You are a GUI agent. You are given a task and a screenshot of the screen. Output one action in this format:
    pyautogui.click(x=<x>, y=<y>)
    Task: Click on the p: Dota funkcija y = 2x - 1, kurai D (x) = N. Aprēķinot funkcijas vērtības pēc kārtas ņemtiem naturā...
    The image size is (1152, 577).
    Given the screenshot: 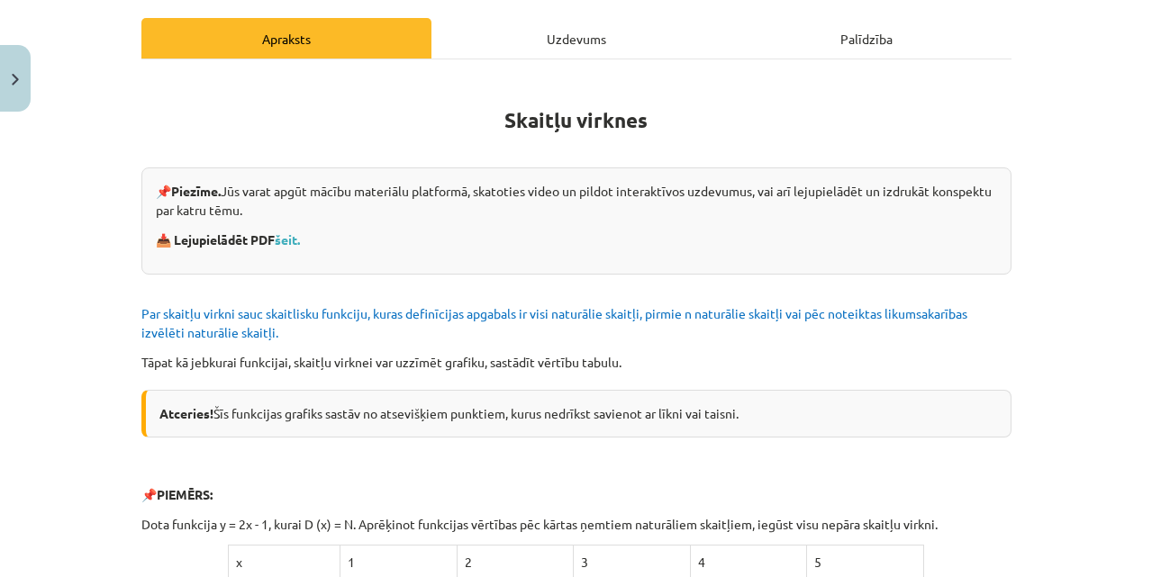 What is the action you would take?
    pyautogui.click(x=576, y=524)
    